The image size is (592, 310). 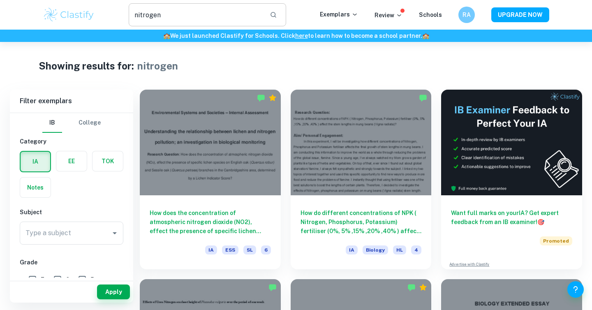 What do you see at coordinates (339, 14) in the screenshot?
I see `p: Exemplars` at bounding box center [339, 14].